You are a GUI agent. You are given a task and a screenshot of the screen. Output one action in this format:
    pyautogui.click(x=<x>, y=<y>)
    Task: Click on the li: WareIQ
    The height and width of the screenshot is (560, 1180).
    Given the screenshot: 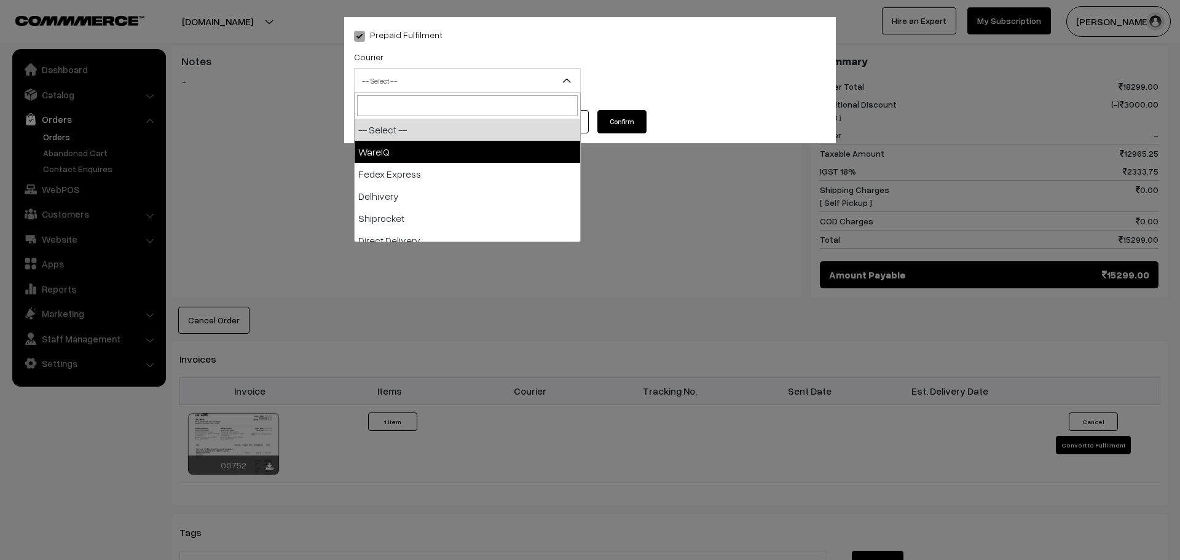 What is the action you would take?
    pyautogui.click(x=467, y=152)
    